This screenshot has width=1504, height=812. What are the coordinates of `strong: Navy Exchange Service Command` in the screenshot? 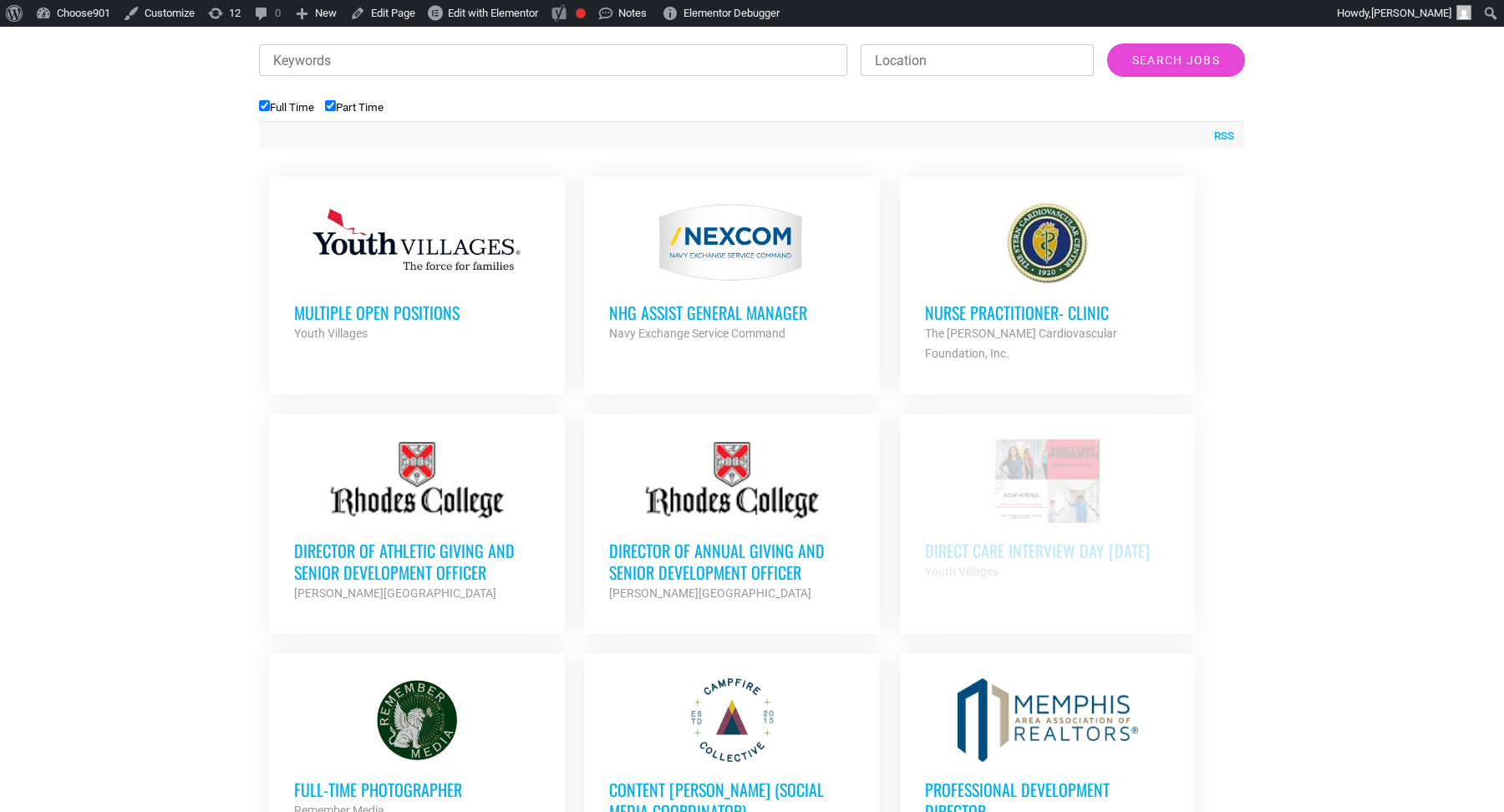 It's located at (696, 333).